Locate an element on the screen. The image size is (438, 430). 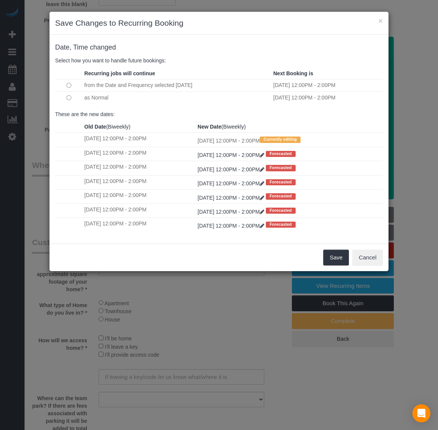
strong: Old Date is located at coordinates (95, 127).